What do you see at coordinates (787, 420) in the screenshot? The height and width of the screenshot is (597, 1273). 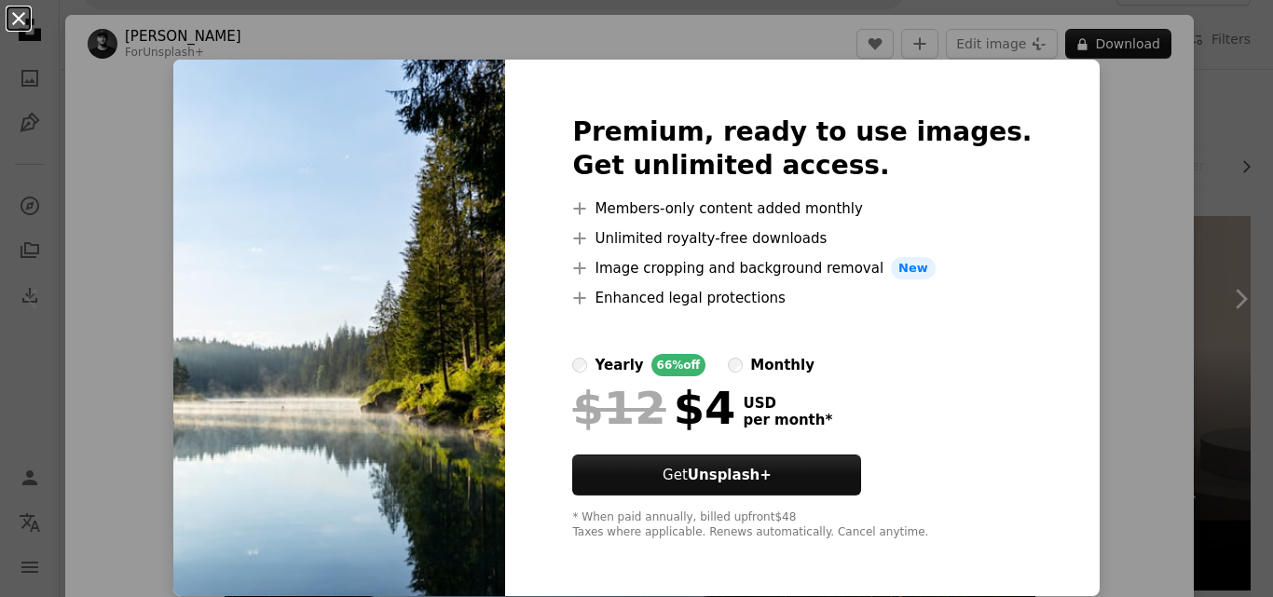 I see `span: per month *` at bounding box center [787, 420].